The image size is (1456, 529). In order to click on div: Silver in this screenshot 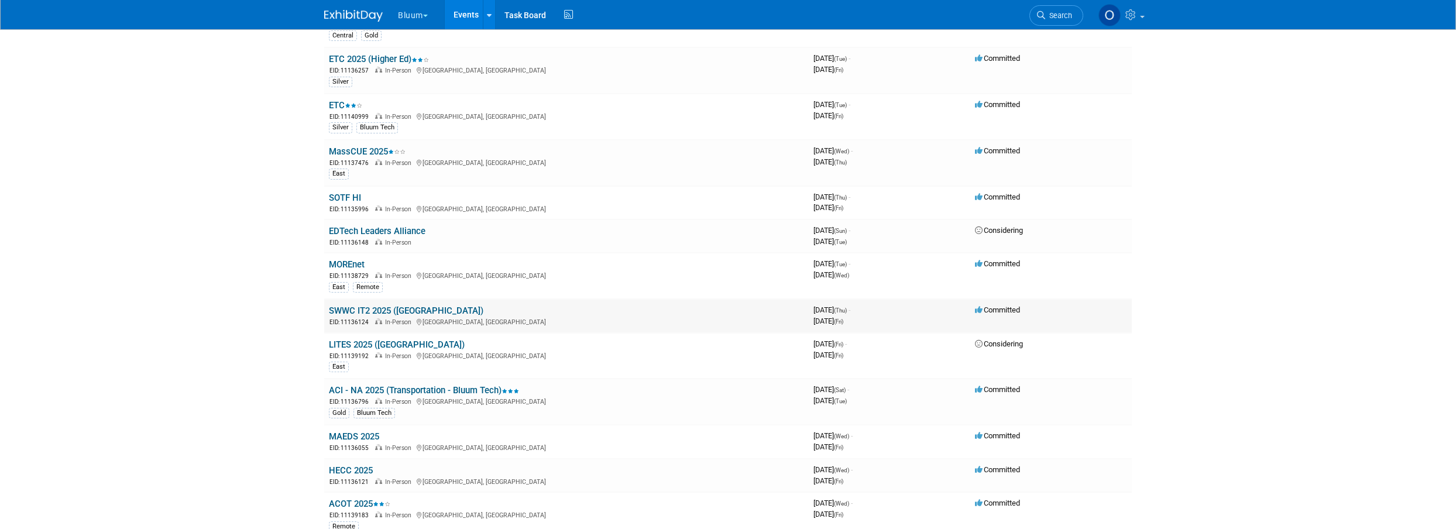, I will do `click(341, 128)`.